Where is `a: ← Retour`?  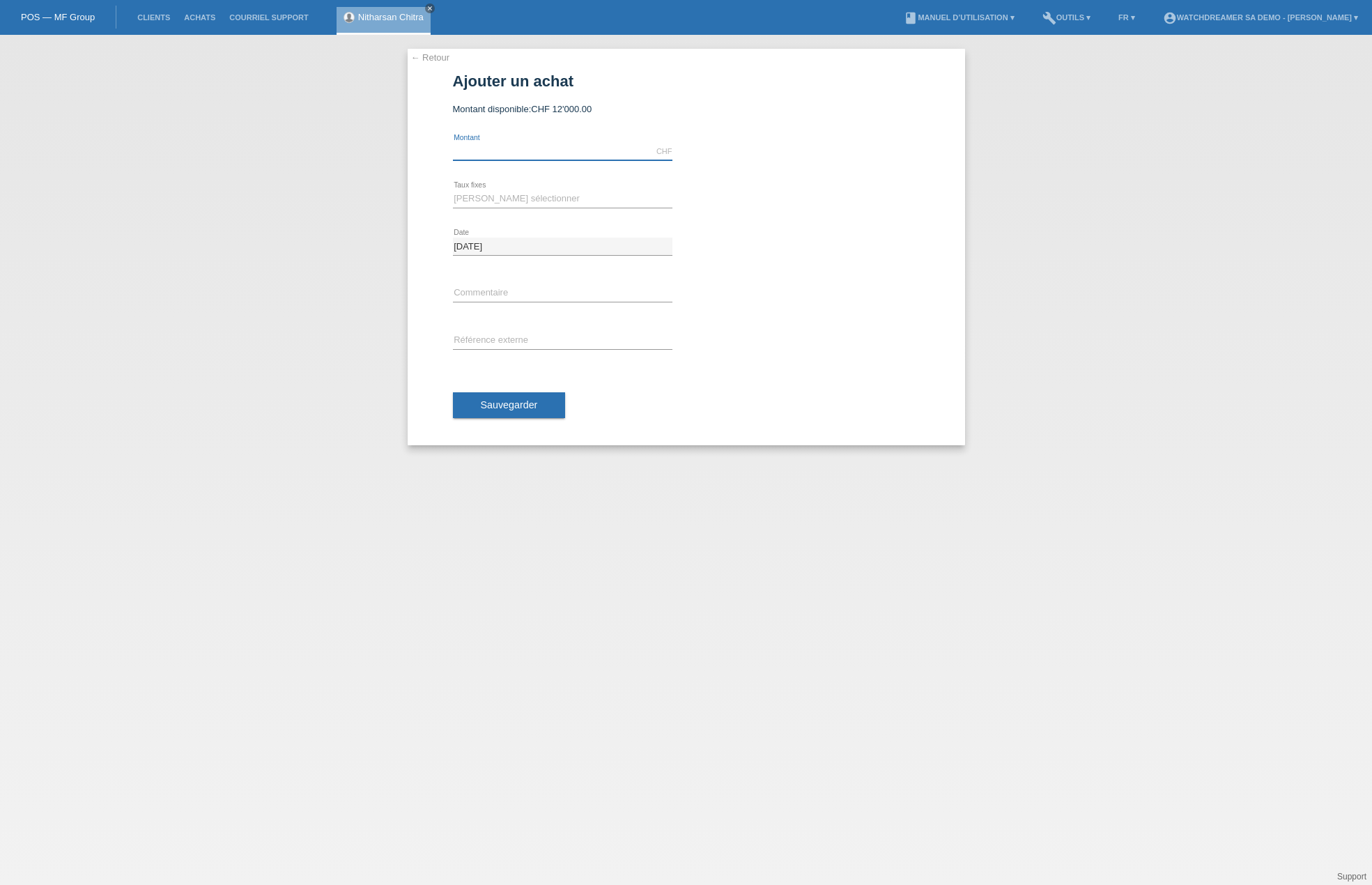 a: ← Retour is located at coordinates (430, 57).